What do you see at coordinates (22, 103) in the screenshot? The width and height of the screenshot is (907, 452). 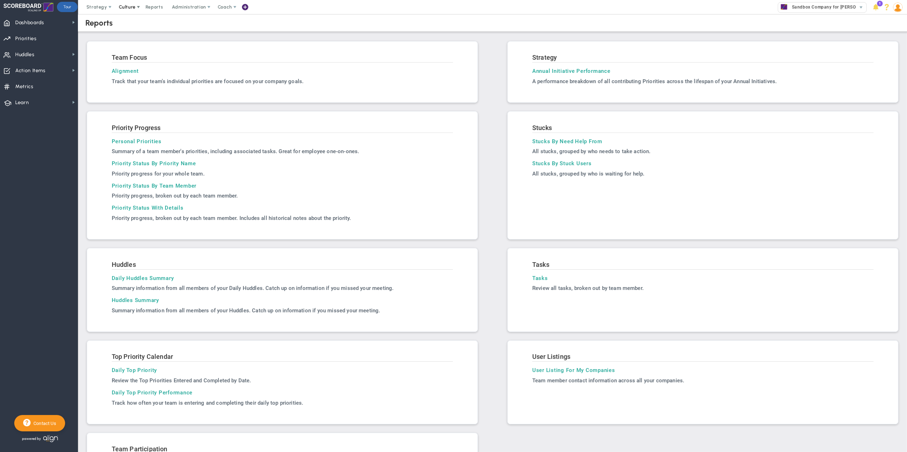 I see `span: Learn` at bounding box center [22, 103].